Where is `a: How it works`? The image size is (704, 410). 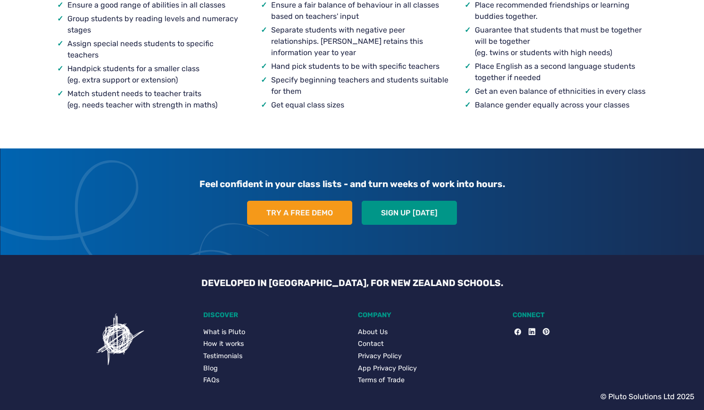 a: How it works is located at coordinates (275, 344).